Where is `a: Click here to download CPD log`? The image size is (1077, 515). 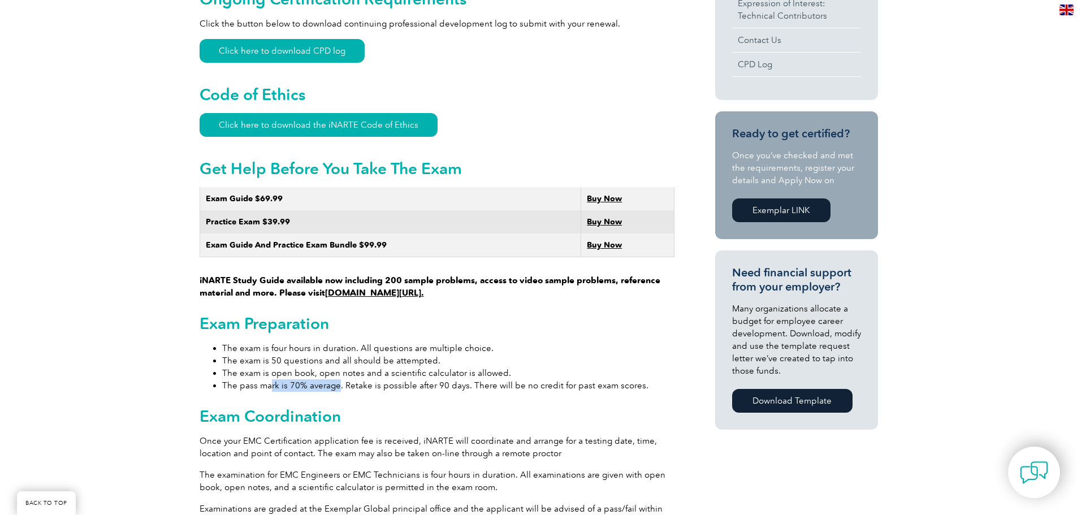 a: Click here to download CPD log is located at coordinates (282, 51).